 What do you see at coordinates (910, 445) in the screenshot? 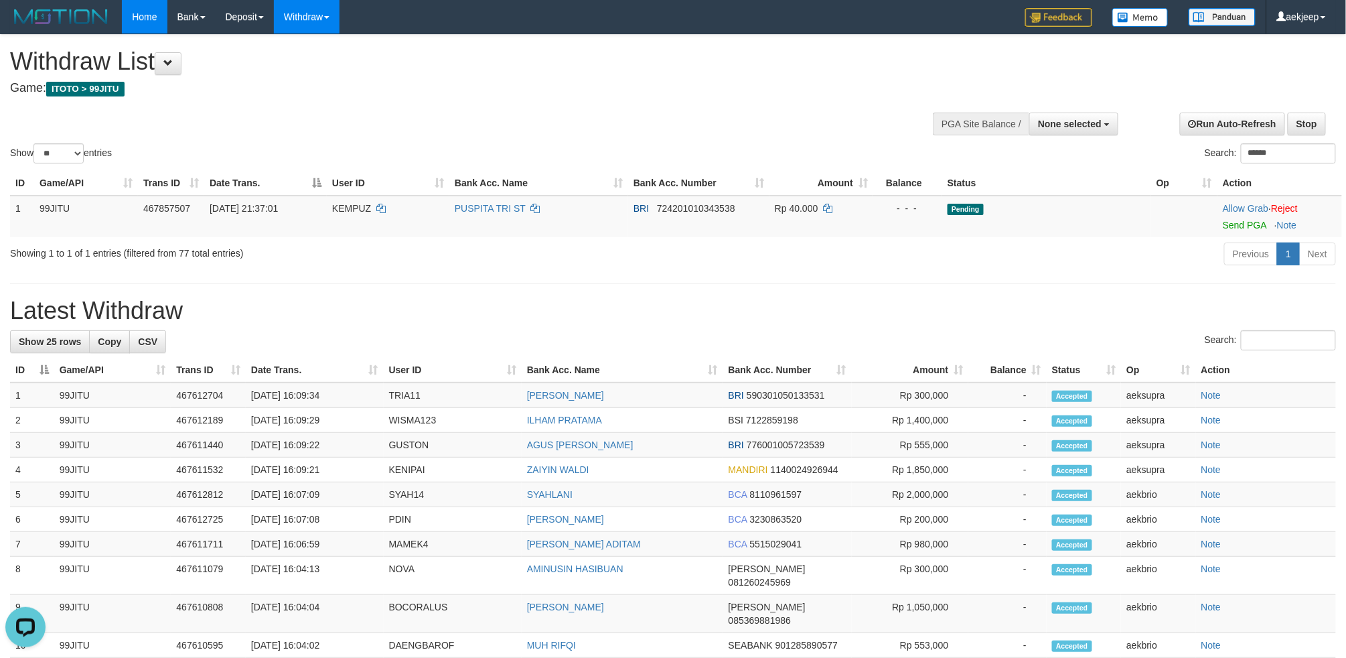
I see `td: Rp 555,000` at bounding box center [910, 445].